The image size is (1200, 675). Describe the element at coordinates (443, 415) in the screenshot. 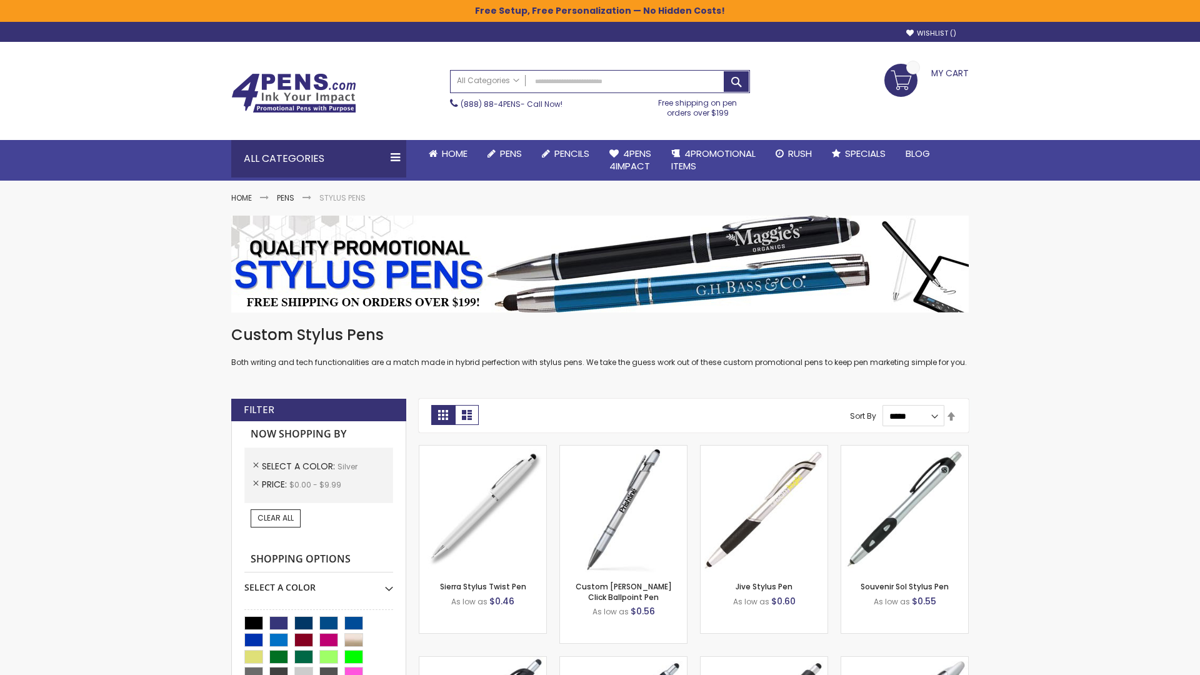

I see `strong: Grid` at that location.